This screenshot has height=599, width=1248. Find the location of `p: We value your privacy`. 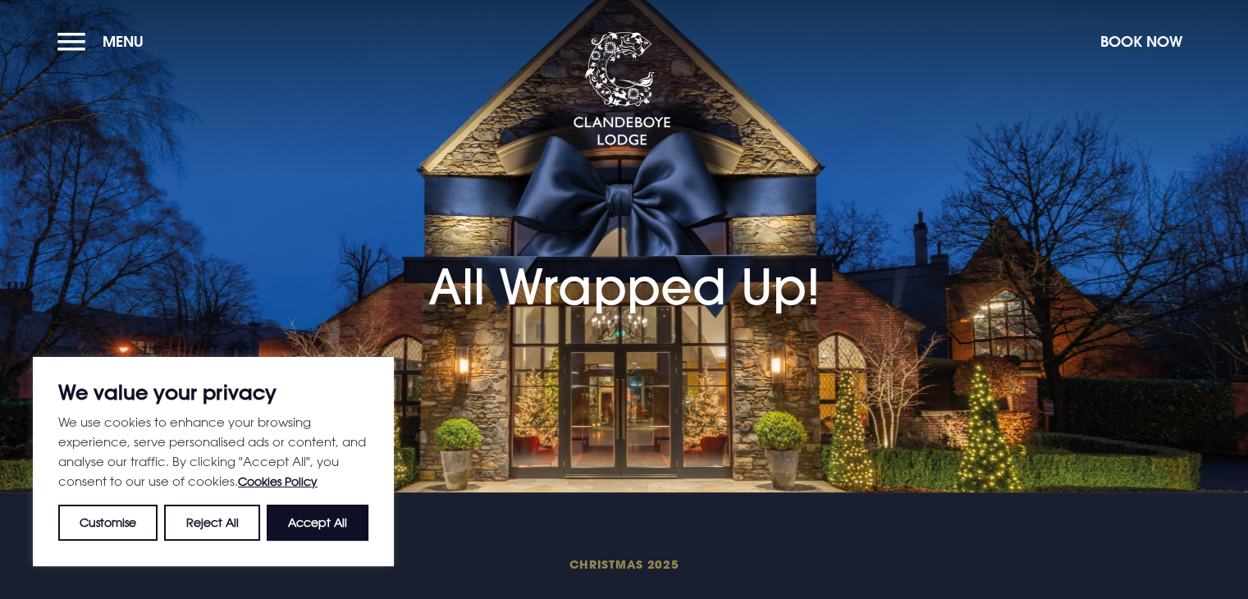

p: We value your privacy is located at coordinates (213, 392).